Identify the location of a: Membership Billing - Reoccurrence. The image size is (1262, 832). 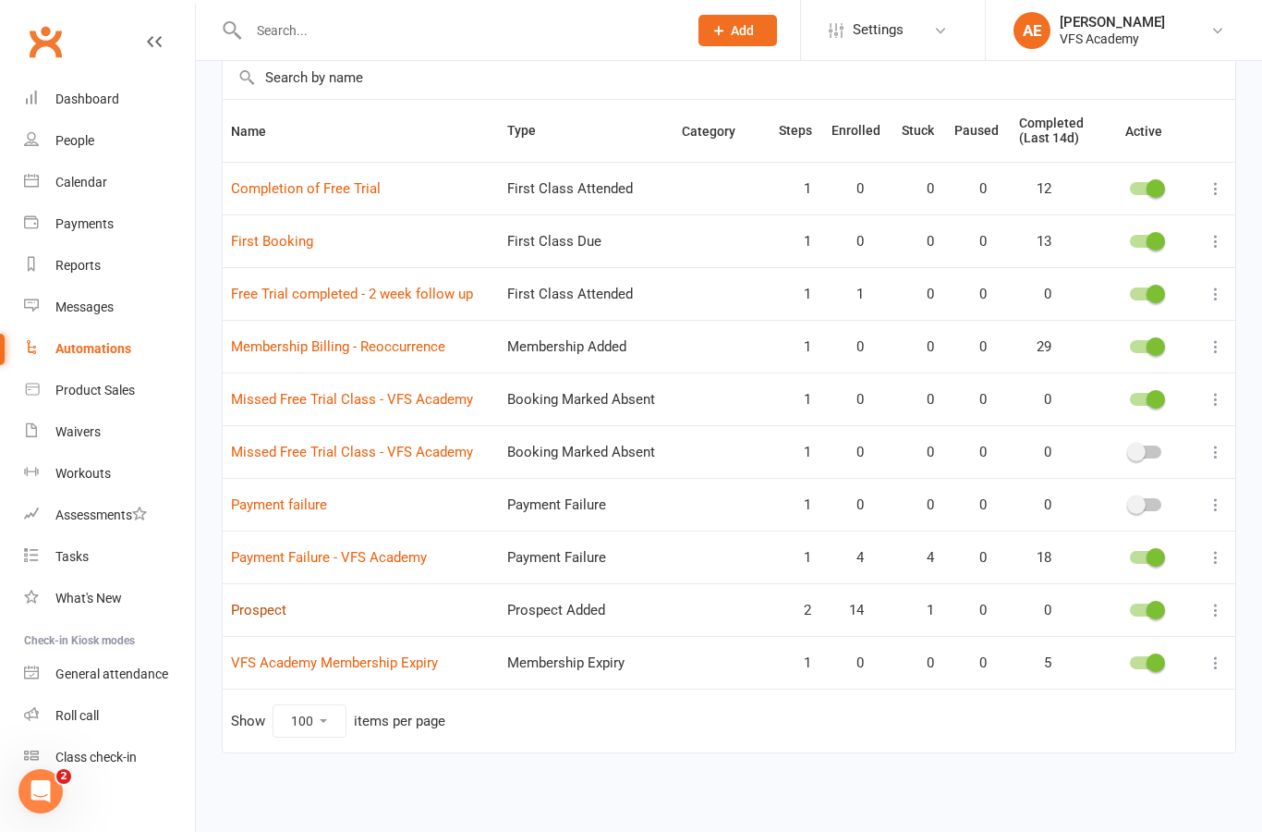
(338, 347).